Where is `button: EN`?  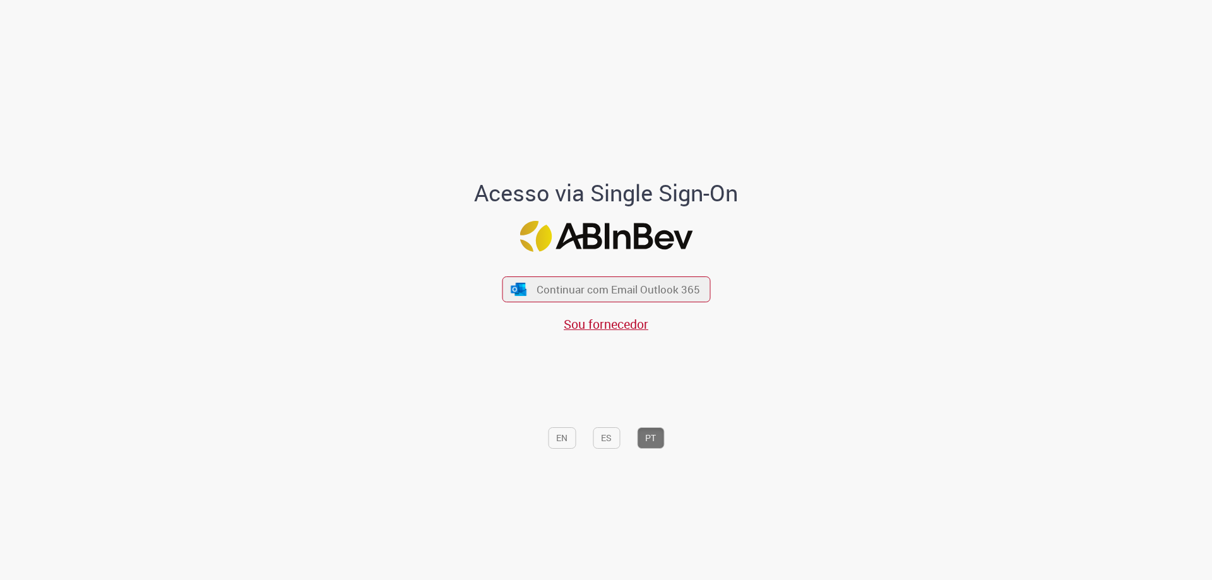
button: EN is located at coordinates (562, 438).